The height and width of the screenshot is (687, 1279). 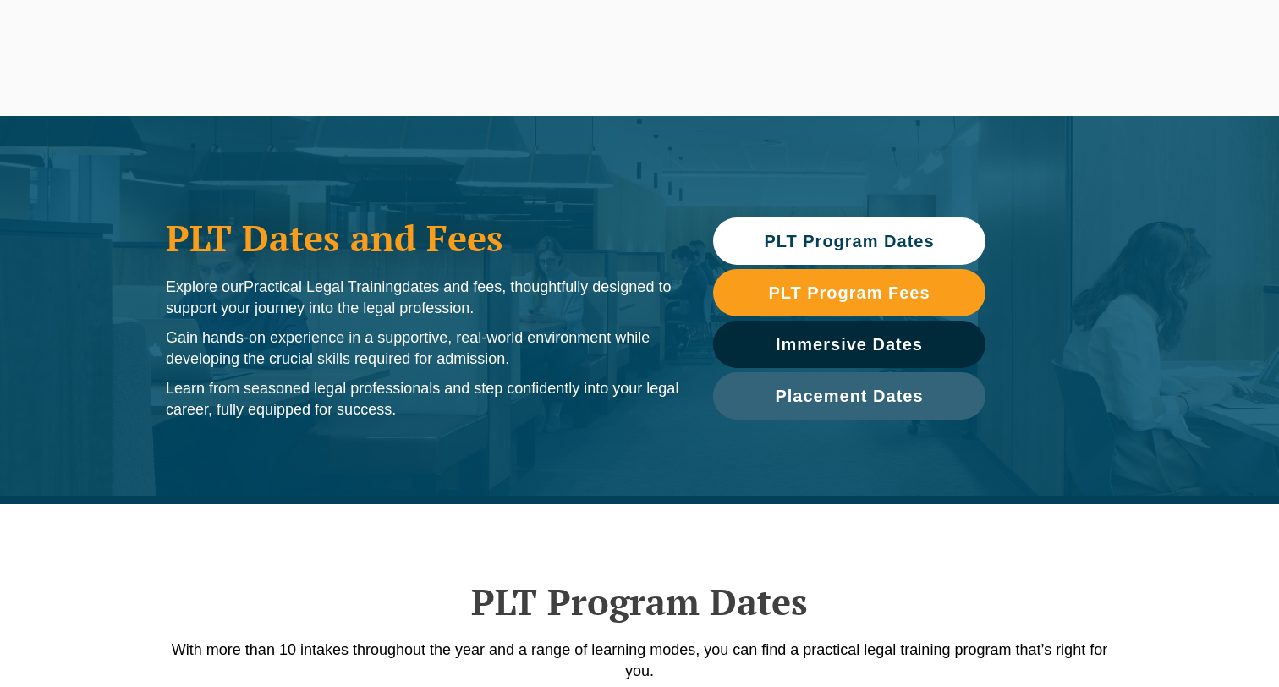 I want to click on p: Learn from seasoned legal professionals and step confidently into your legal career, fully equipp..., so click(x=422, y=399).